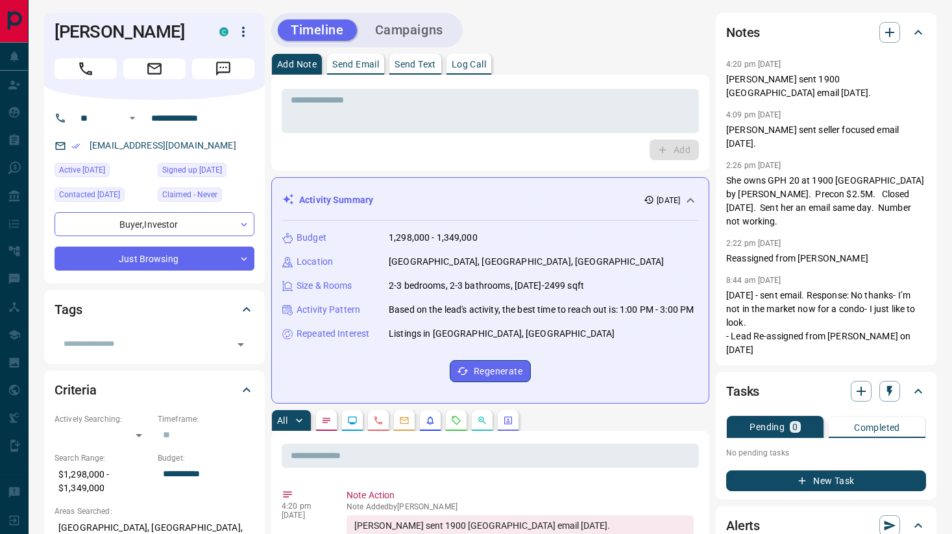 The image size is (952, 534). I want to click on p: 1,298,000 - 1,349,000, so click(433, 237).